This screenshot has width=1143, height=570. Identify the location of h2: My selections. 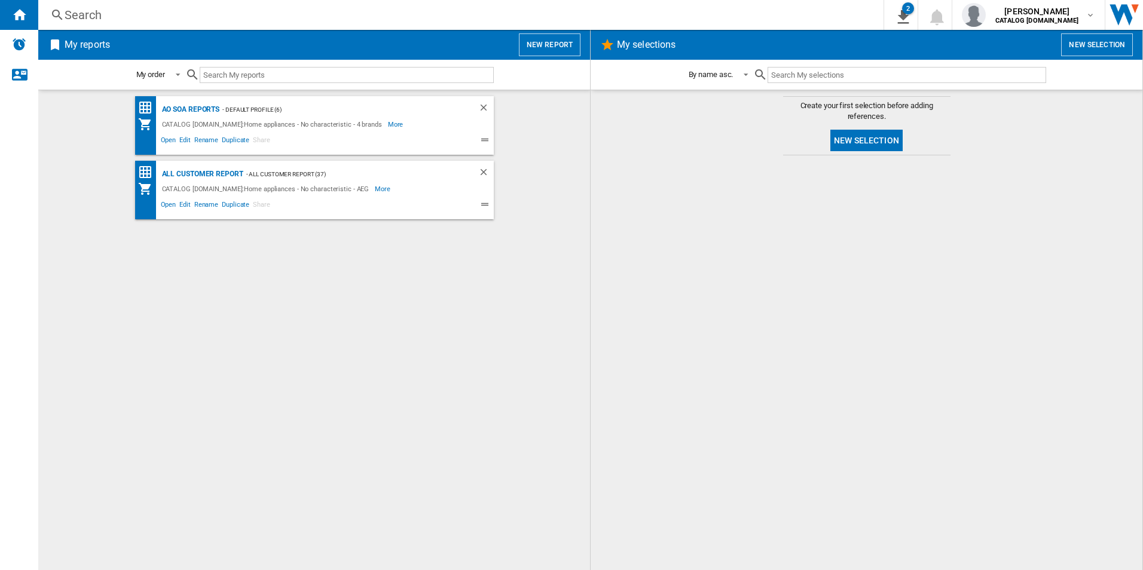
(646, 45).